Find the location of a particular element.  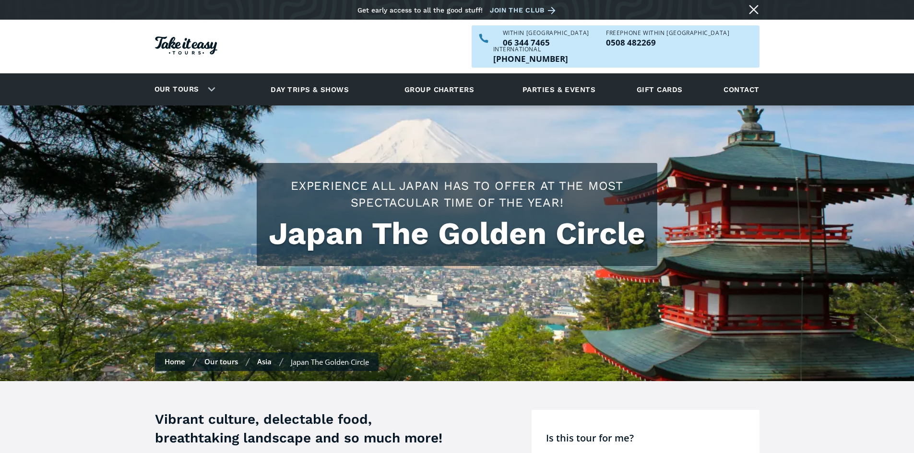

div: Get early access to all the good stuff! is located at coordinates (420, 10).